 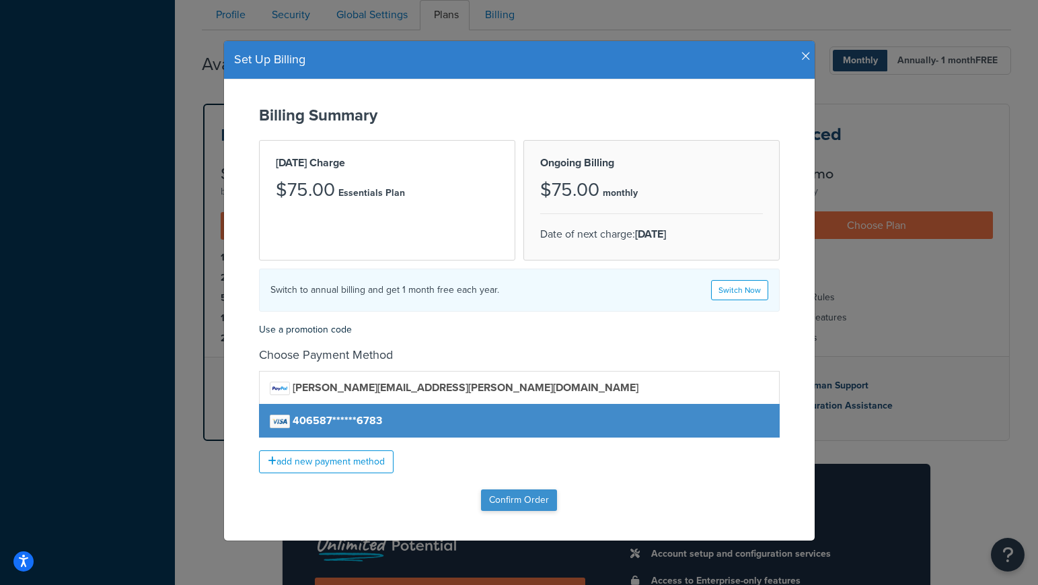 What do you see at coordinates (519, 115) in the screenshot?
I see `h2: Billing Summary` at bounding box center [519, 115].